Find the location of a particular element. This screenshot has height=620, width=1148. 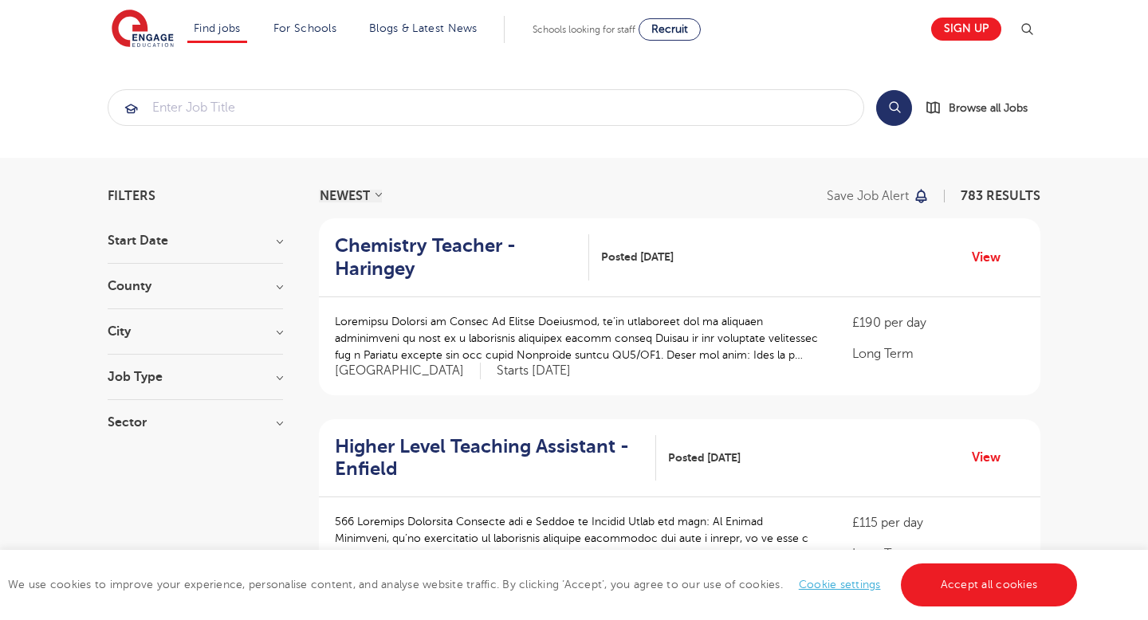

input: Submit is located at coordinates (485, 108).